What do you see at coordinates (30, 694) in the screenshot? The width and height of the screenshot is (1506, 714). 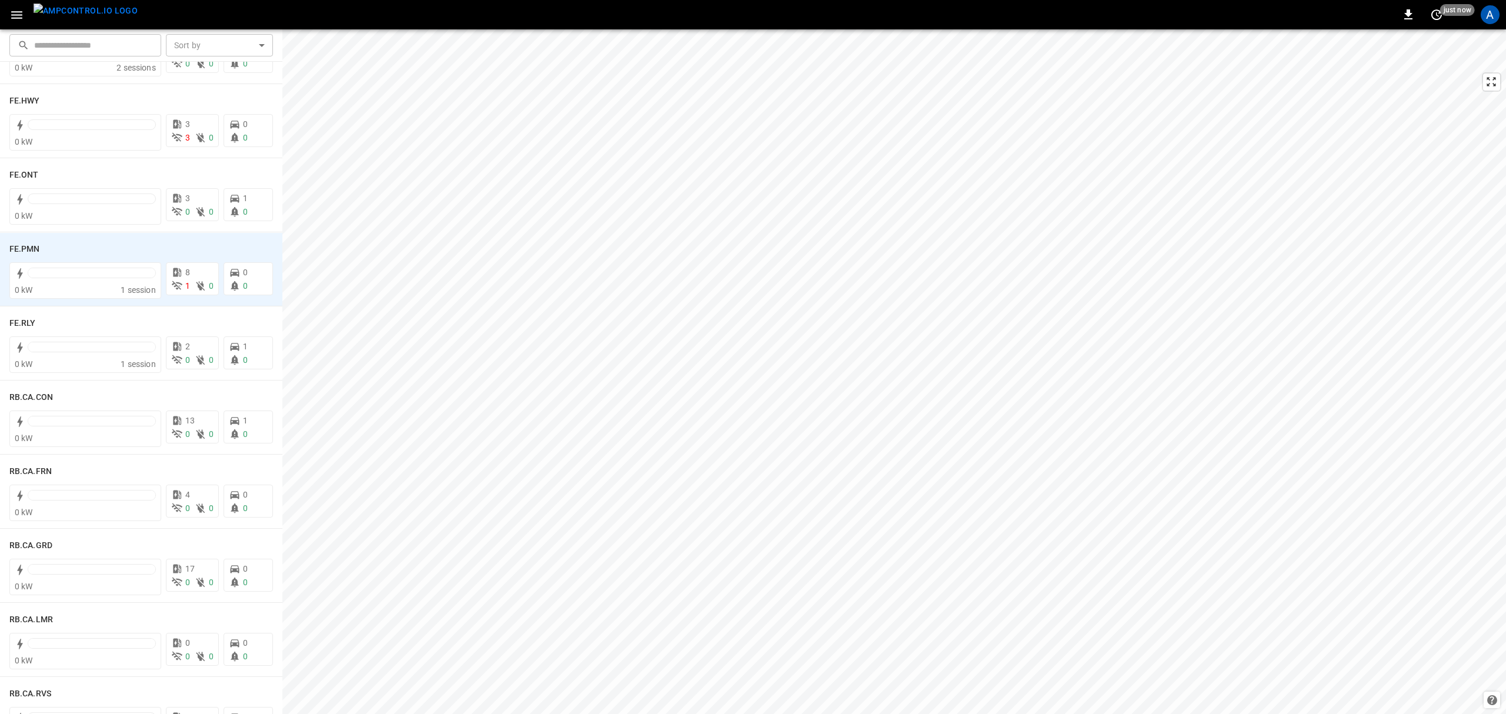 I see `h6: RB.CA.RVS` at bounding box center [30, 694].